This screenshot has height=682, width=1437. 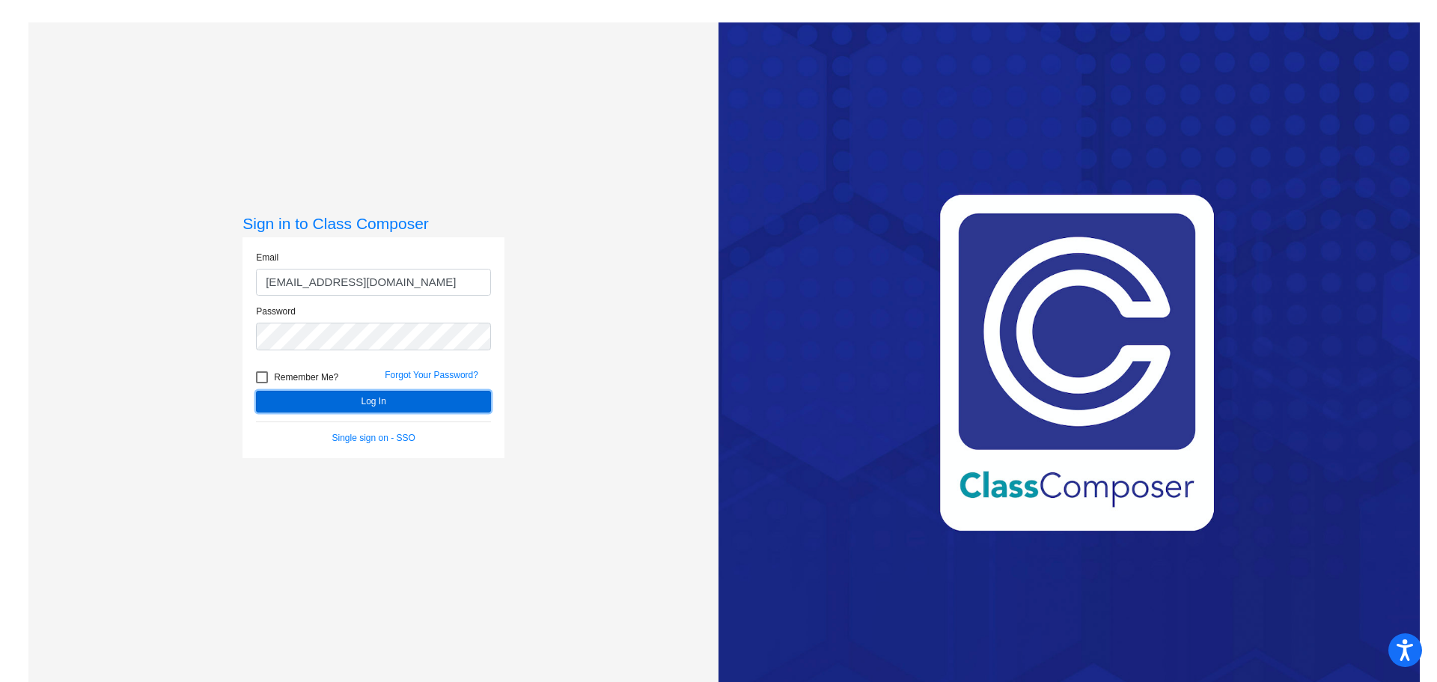 What do you see at coordinates (373, 401) in the screenshot?
I see `button: Log In` at bounding box center [373, 401].